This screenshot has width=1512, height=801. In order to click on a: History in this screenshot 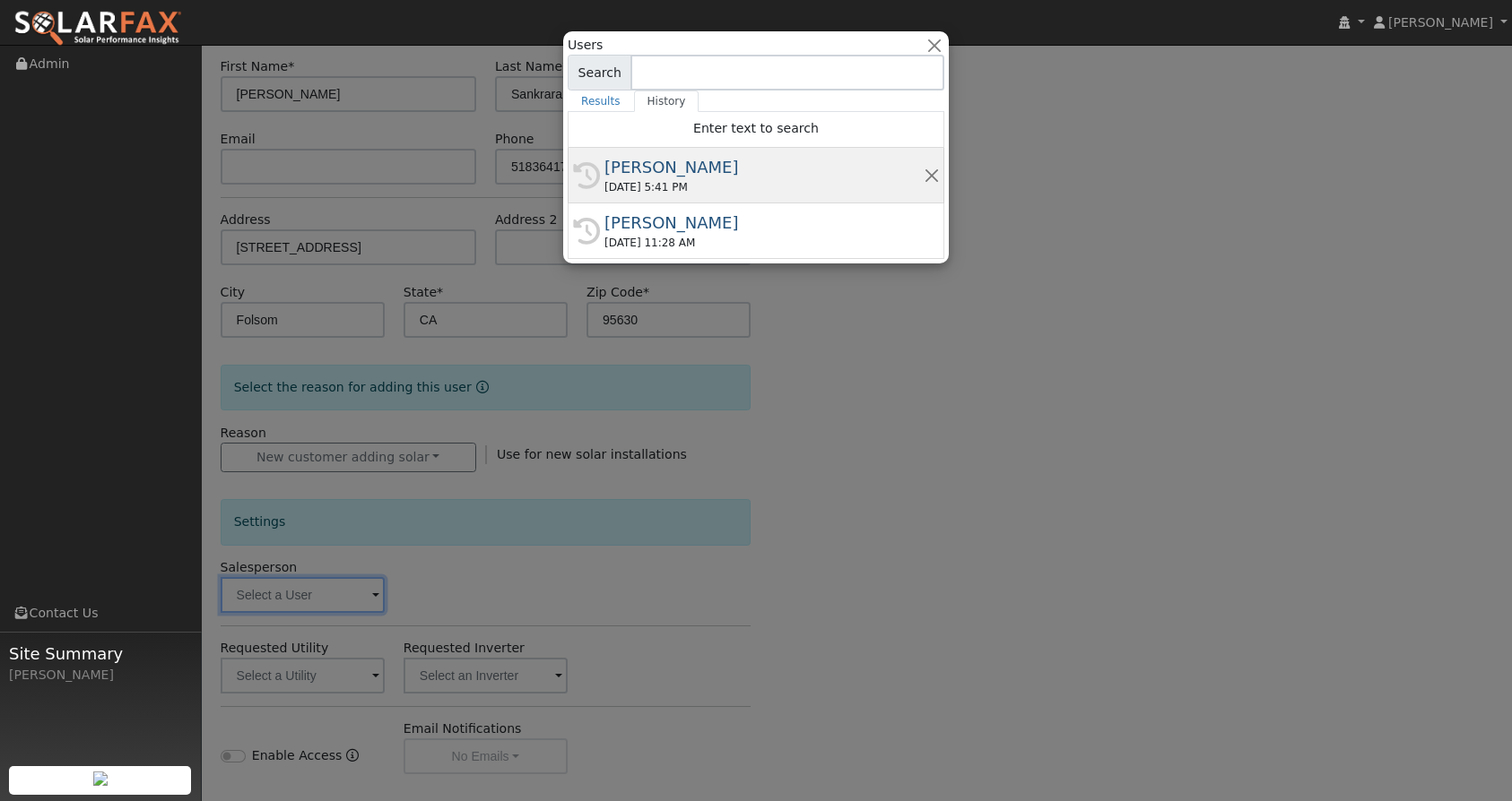, I will do `click(666, 102)`.